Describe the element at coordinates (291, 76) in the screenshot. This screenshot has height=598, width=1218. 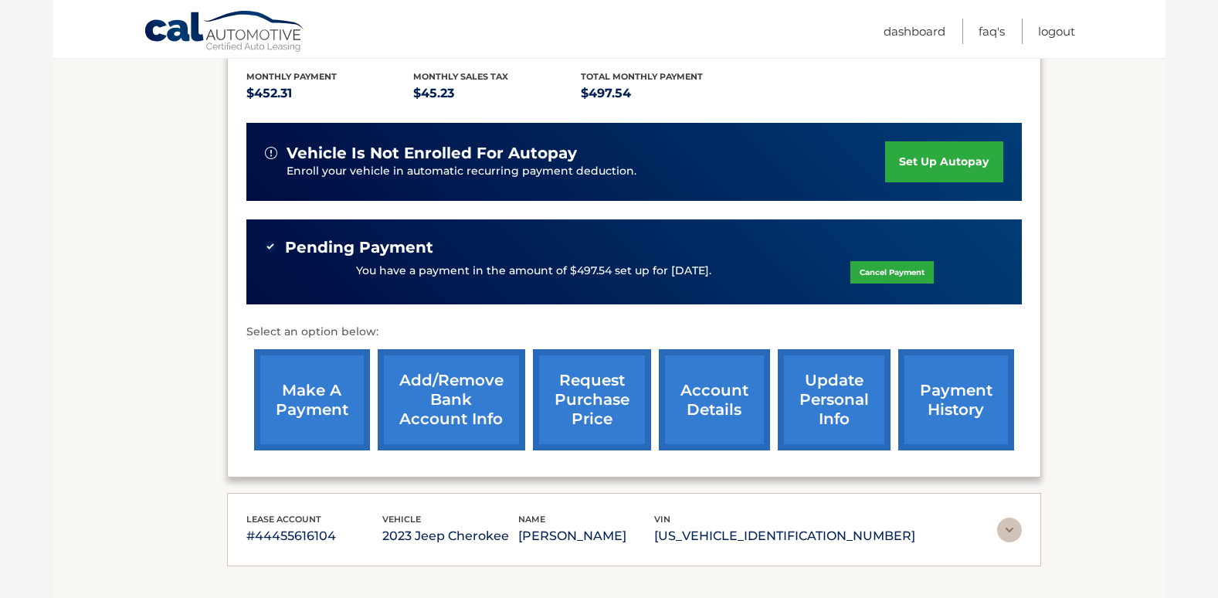
I see `span: Monthly Payment` at that location.